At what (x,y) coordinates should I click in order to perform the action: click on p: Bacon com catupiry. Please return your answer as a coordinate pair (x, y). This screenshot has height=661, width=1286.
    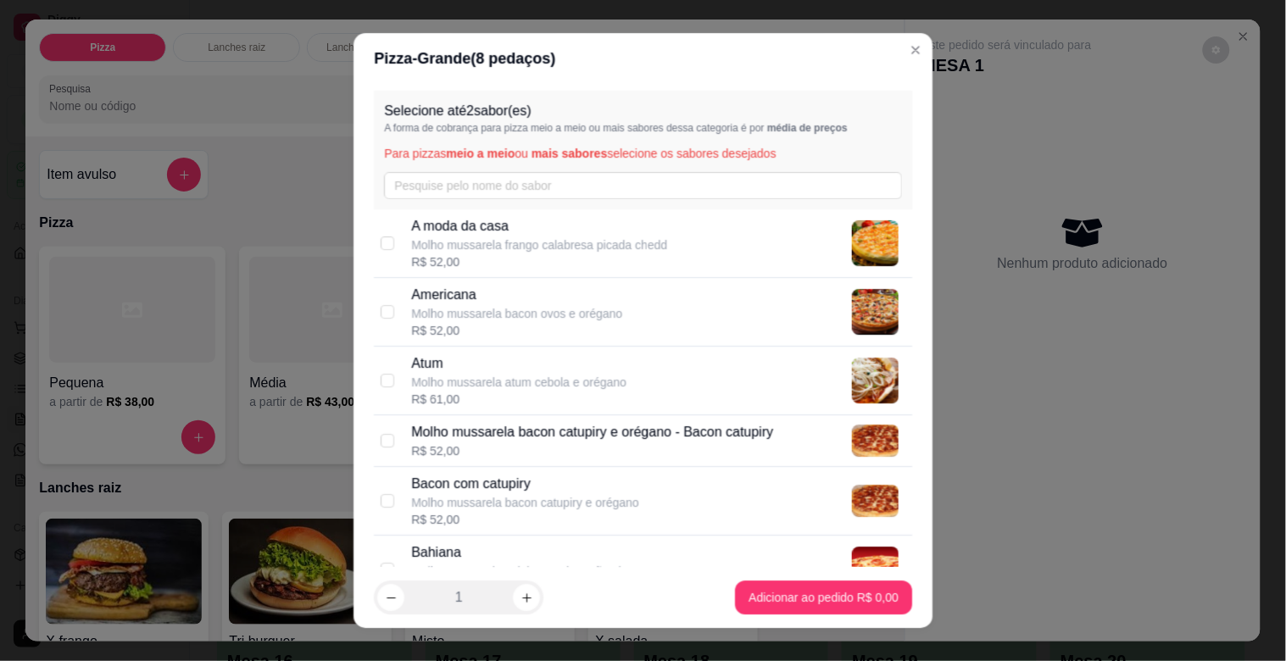
    Looking at the image, I should click on (525, 484).